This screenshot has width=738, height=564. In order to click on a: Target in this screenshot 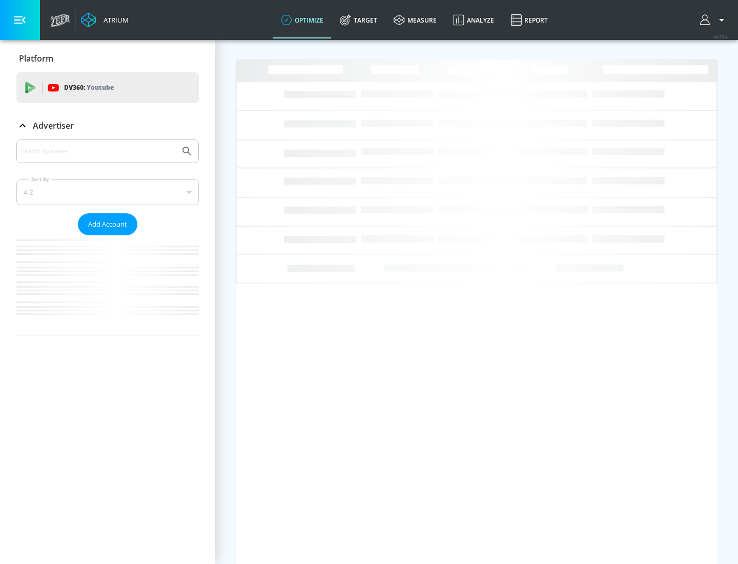, I will do `click(358, 20)`.